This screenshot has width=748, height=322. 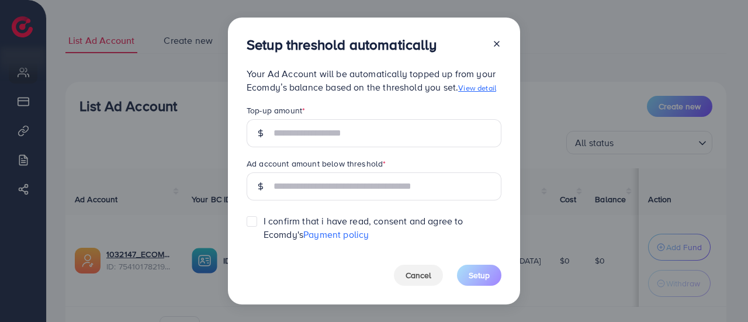 What do you see at coordinates (477, 88) in the screenshot?
I see `a: View detail` at bounding box center [477, 88].